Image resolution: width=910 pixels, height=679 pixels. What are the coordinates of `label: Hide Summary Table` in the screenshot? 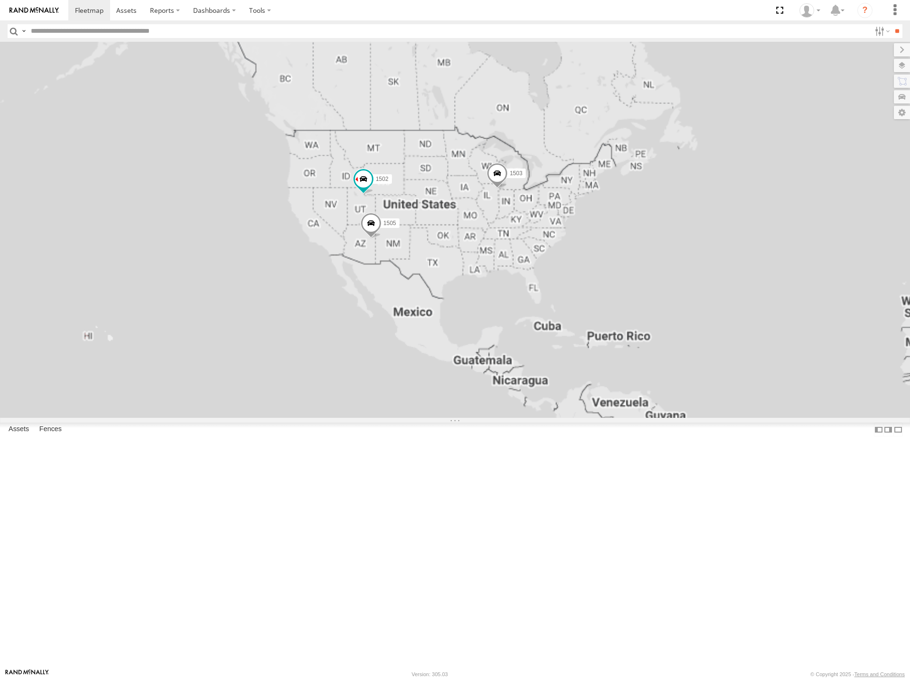 It's located at (899, 429).